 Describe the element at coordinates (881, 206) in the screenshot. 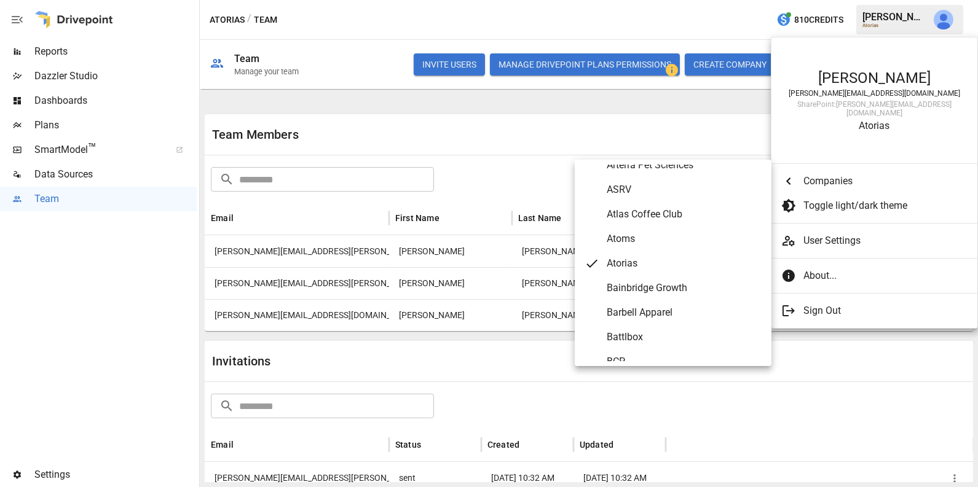

I see `span: Toggle light/dark theme` at that location.